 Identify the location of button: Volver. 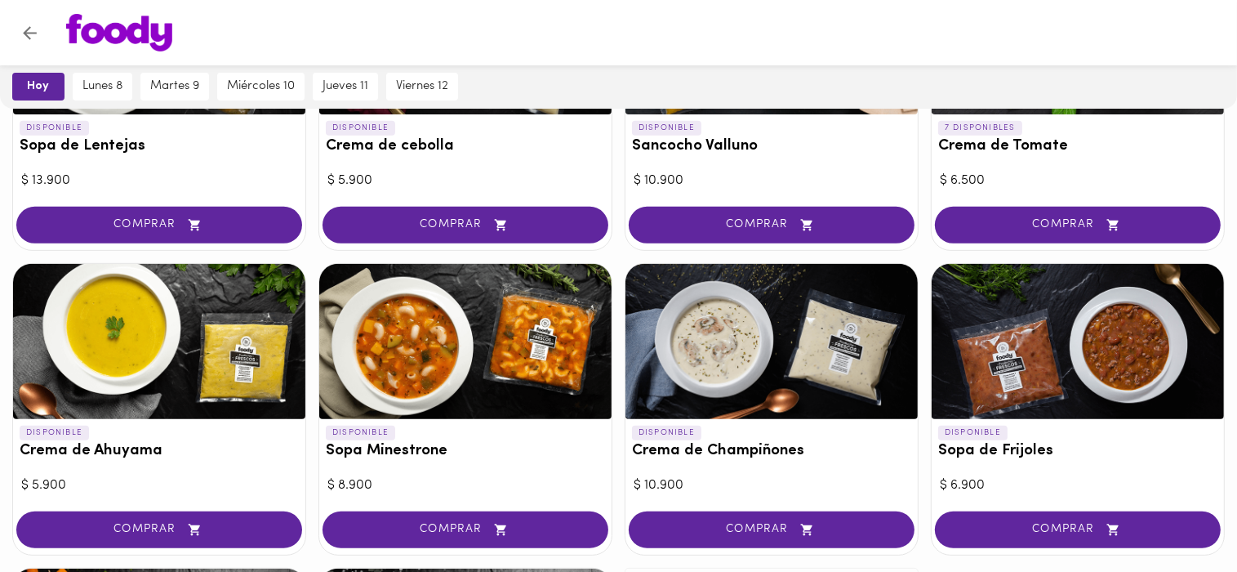
(29, 33).